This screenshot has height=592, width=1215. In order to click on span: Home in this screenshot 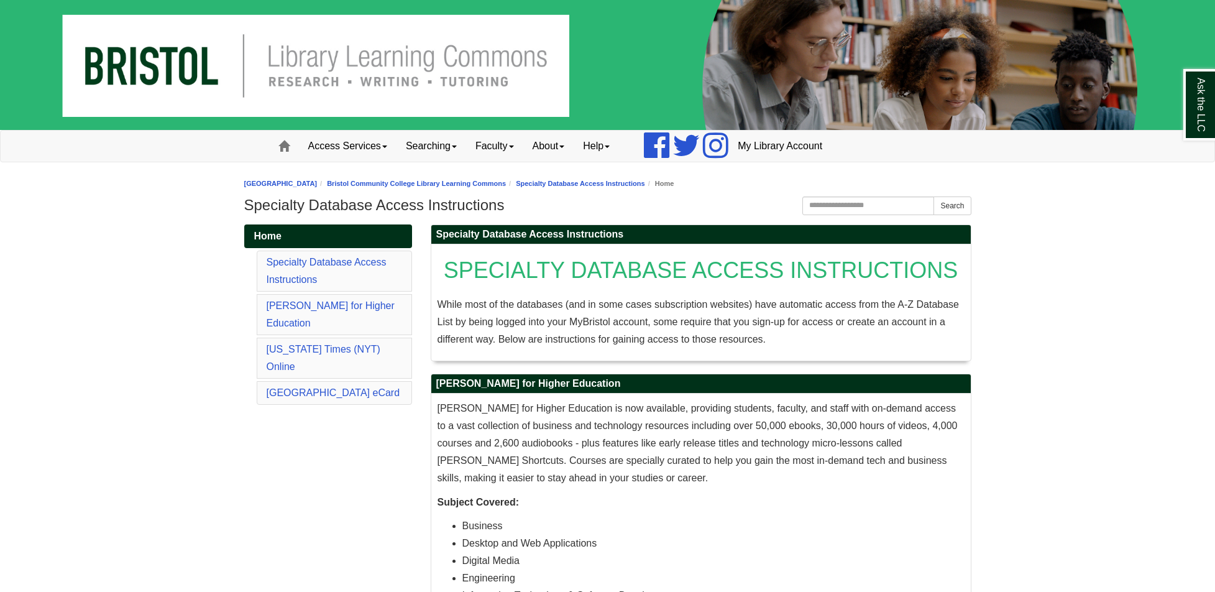, I will do `click(268, 236)`.